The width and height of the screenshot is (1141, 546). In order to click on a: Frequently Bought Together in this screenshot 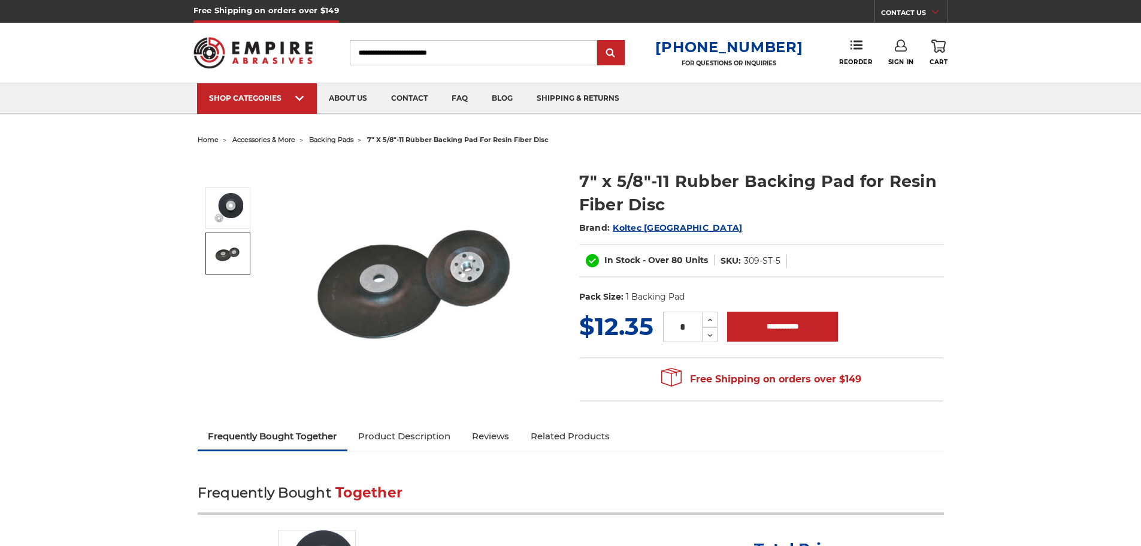, I will do `click(273, 436)`.